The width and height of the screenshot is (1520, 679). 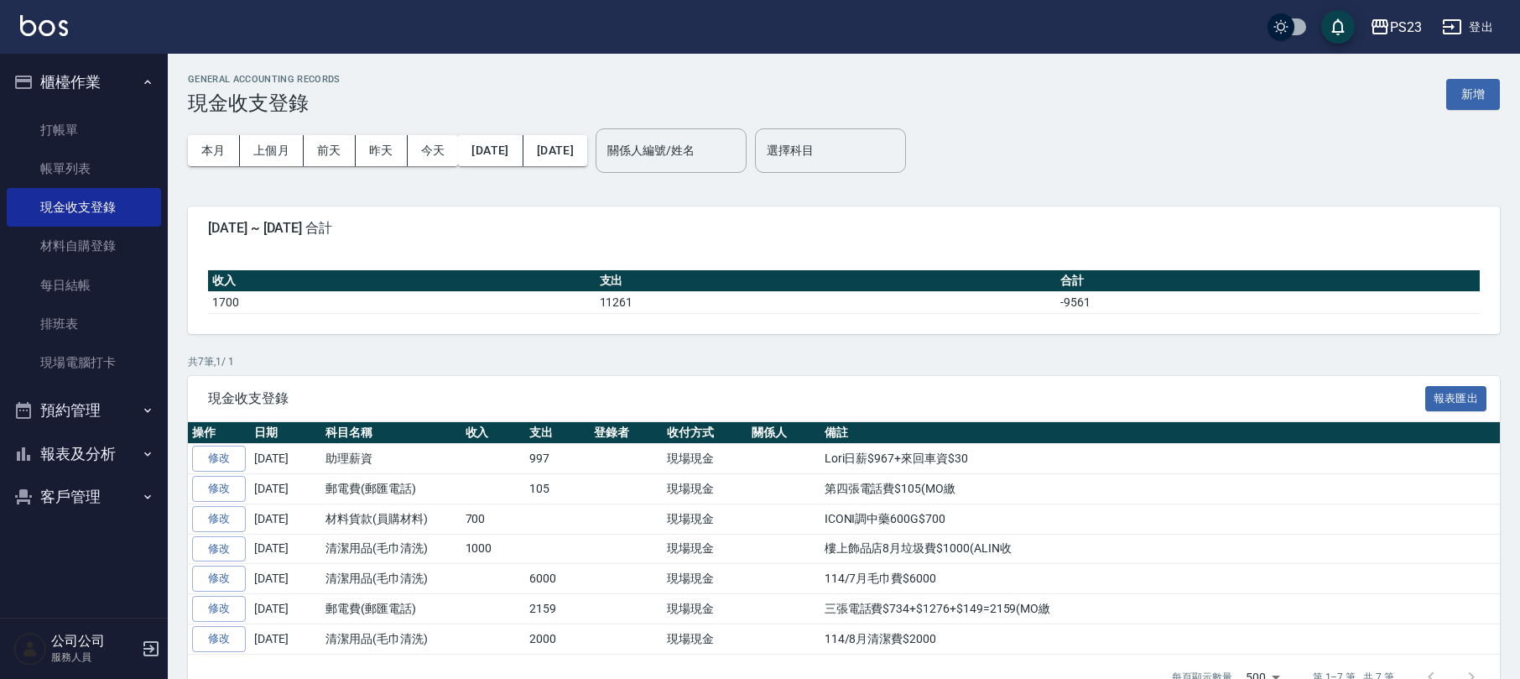 What do you see at coordinates (94, 641) in the screenshot?
I see `h5: 公司公司` at bounding box center [94, 641].